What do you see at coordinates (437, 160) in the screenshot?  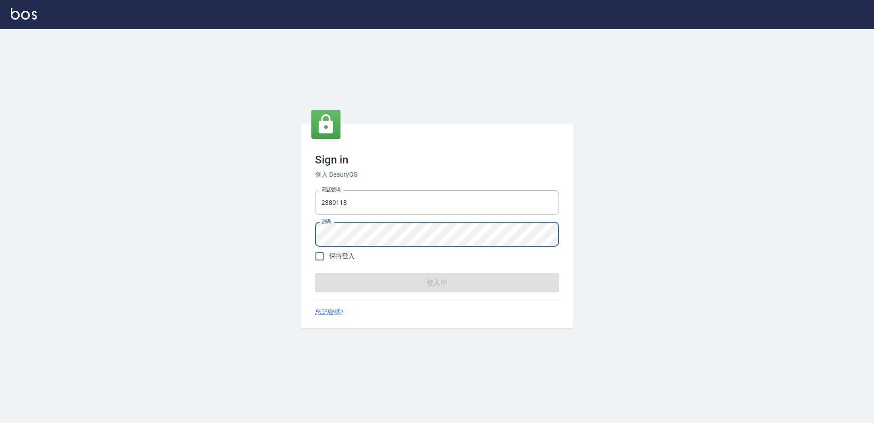 I see `h3: Sign in` at bounding box center [437, 160].